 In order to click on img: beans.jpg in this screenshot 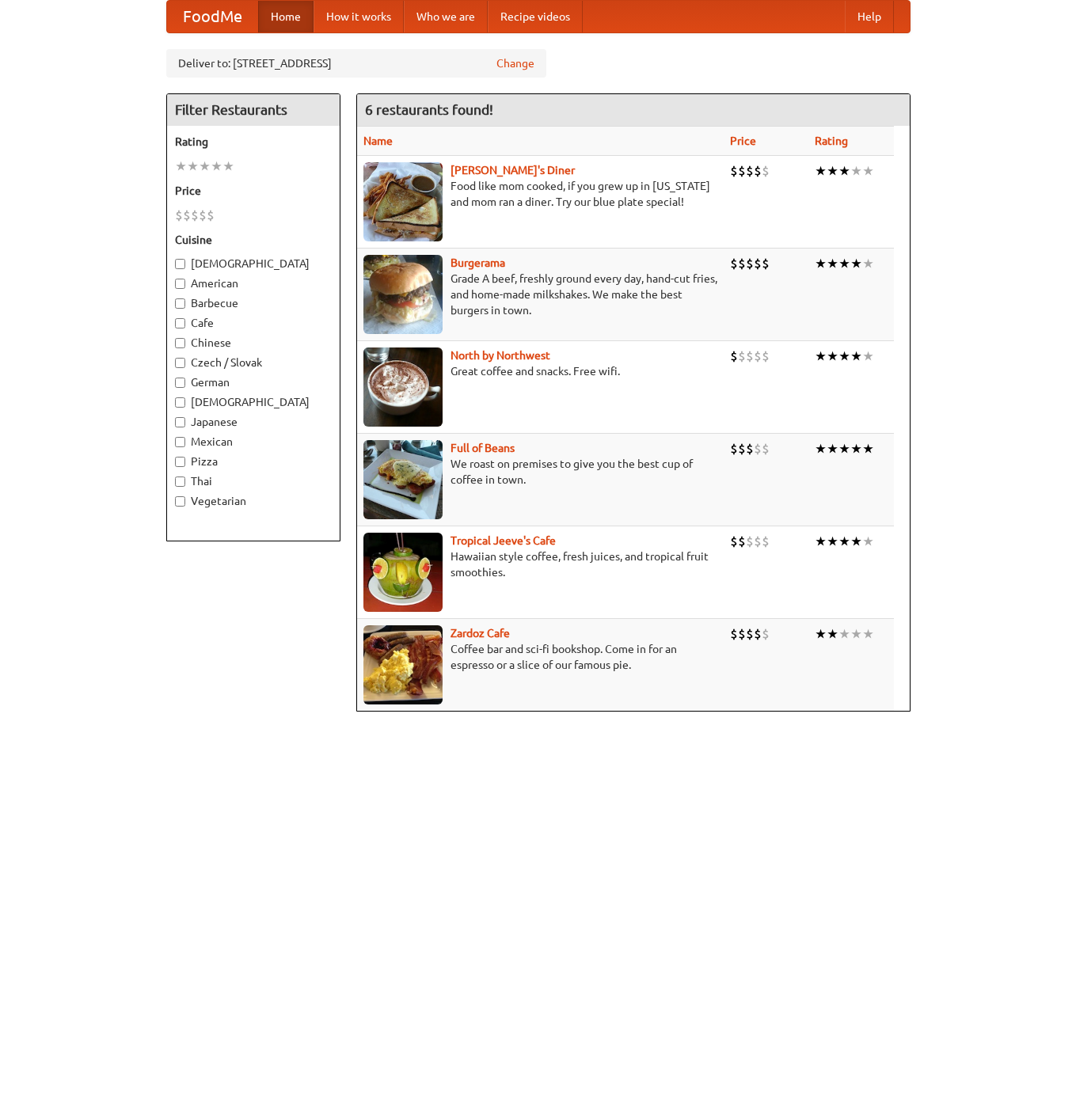, I will do `click(403, 480)`.